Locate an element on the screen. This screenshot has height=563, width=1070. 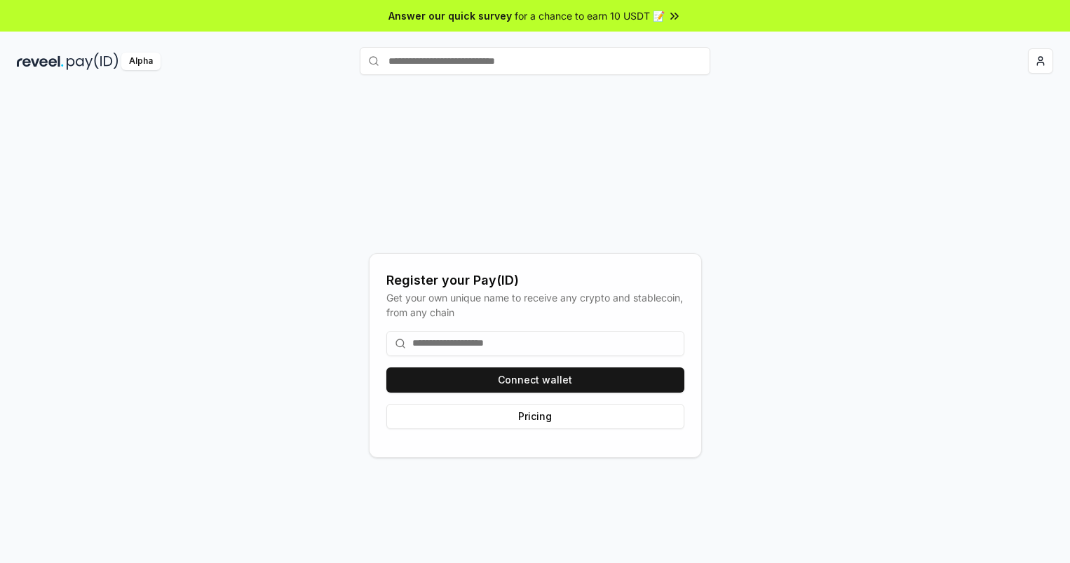
span: for a chance to earn 10 USDT 📝 is located at coordinates (589, 15).